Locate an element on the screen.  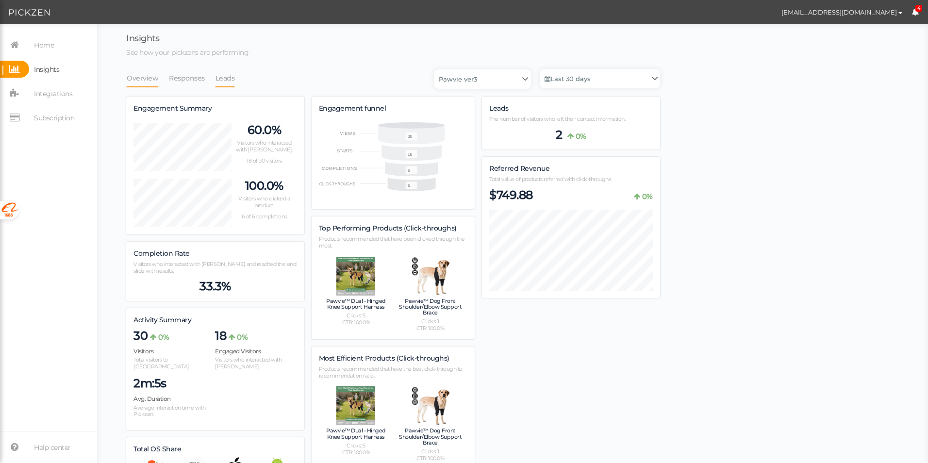
span: 2m:5s is located at coordinates (150, 384).